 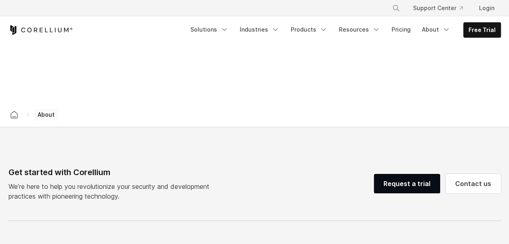 I want to click on a: Products, so click(x=309, y=30).